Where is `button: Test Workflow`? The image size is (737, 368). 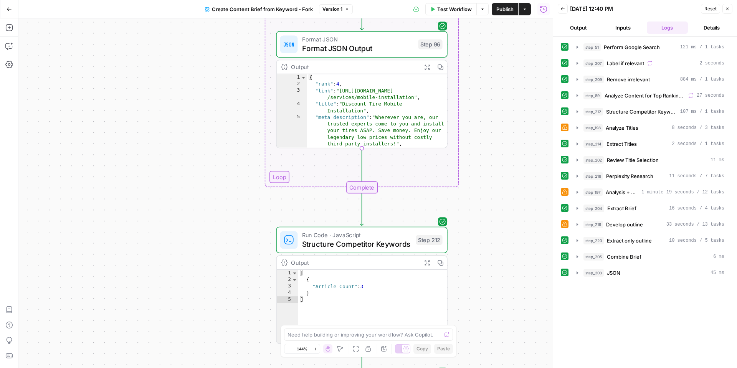
button: Test Workflow is located at coordinates (451, 9).